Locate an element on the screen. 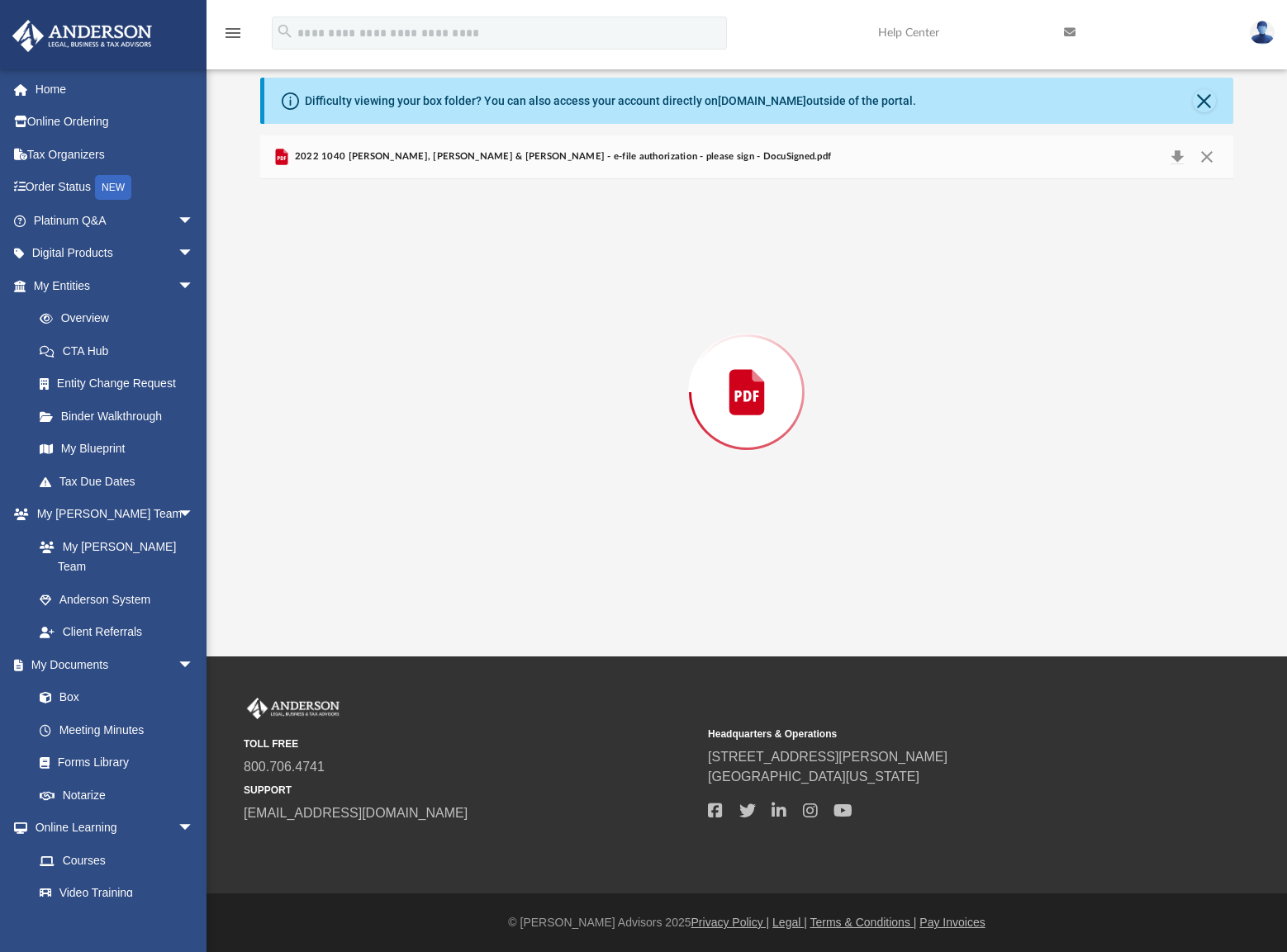 This screenshot has height=952, width=1287. a: Online Ordering is located at coordinates (115, 122).